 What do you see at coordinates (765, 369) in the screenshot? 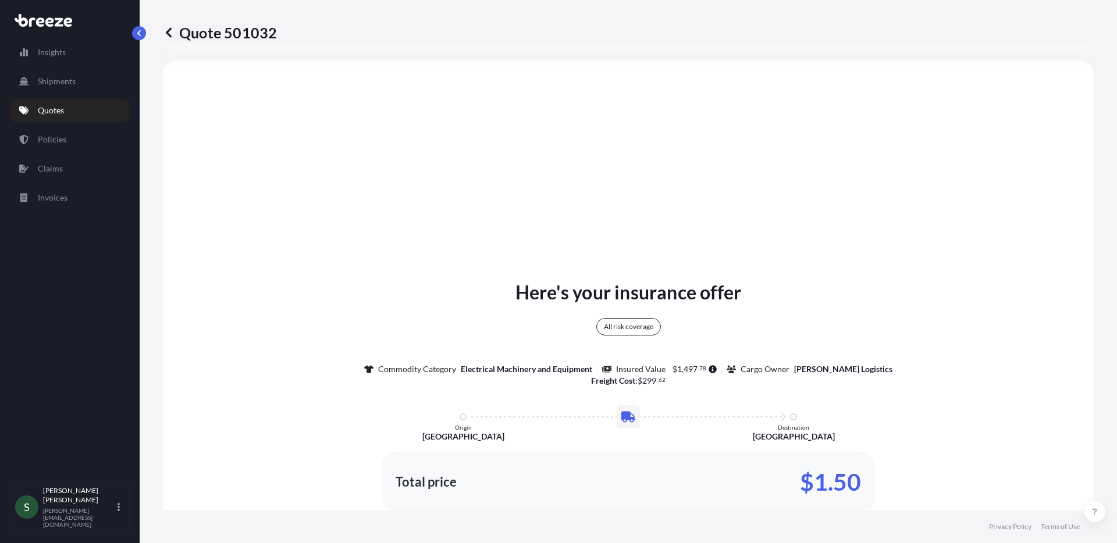
I see `p: Cargo Owner` at bounding box center [765, 369].